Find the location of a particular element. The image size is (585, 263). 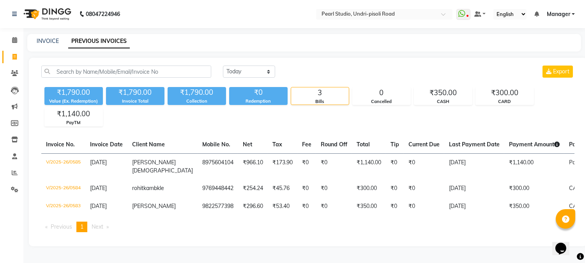

span: Current Due is located at coordinates (424, 144).